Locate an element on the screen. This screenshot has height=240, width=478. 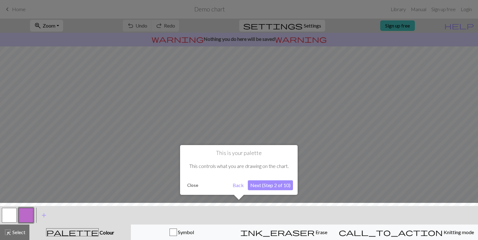
div: This controls what you are drawing on the chart. is located at coordinates (239, 166).